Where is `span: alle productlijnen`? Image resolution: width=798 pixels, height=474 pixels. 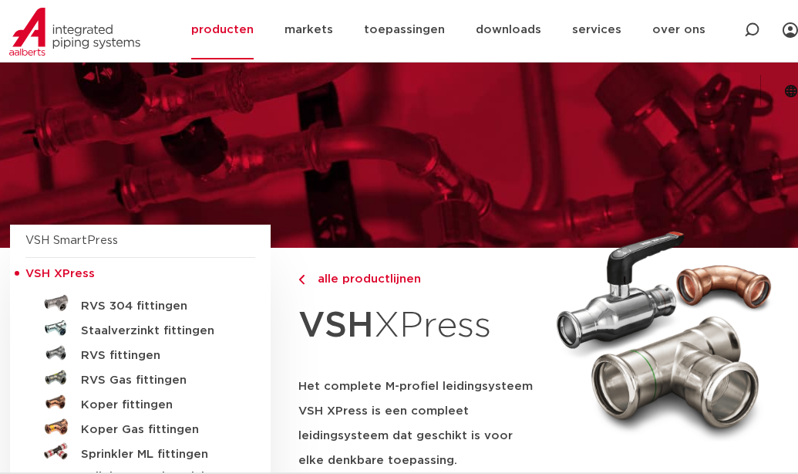 span: alle productlijnen is located at coordinates (365, 278).